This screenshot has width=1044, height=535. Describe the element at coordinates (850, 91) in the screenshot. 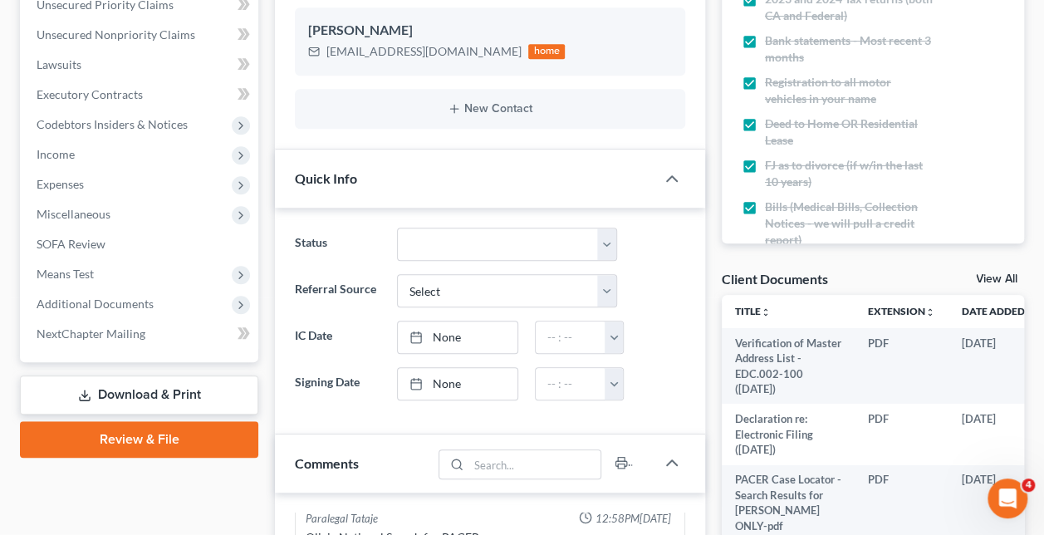

I see `span: Registration to all motor vehicles in your name` at that location.